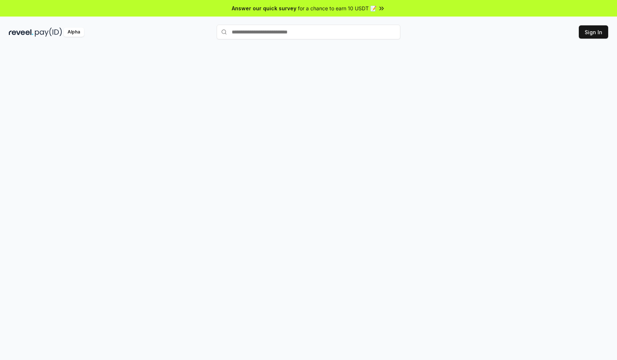 Image resolution: width=617 pixels, height=360 pixels. Describe the element at coordinates (264, 8) in the screenshot. I see `span: Answer our quick survey` at that location.